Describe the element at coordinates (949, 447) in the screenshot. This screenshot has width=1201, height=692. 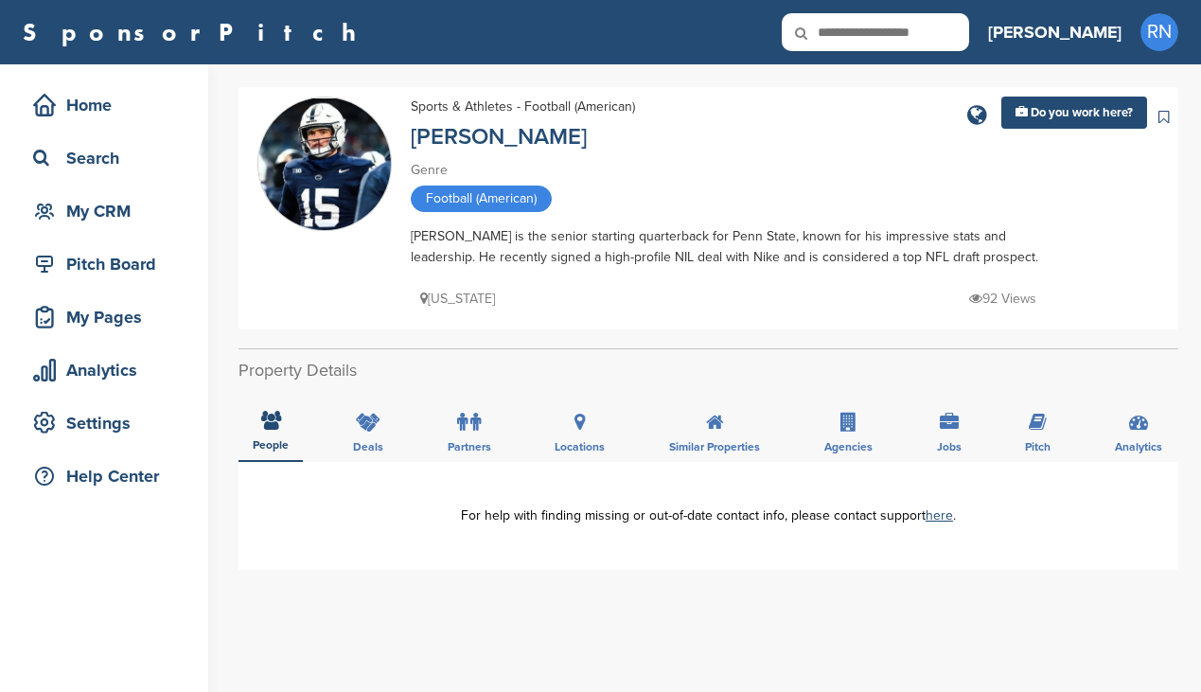
I see `span: Jobs` at that location.